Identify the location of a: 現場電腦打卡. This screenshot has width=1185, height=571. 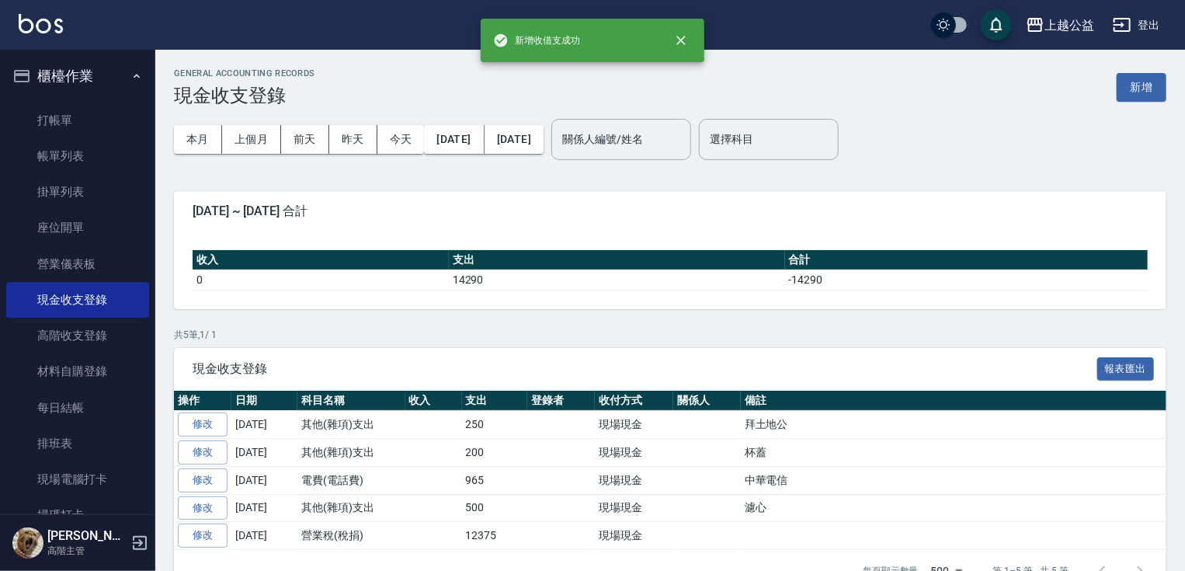
(78, 479).